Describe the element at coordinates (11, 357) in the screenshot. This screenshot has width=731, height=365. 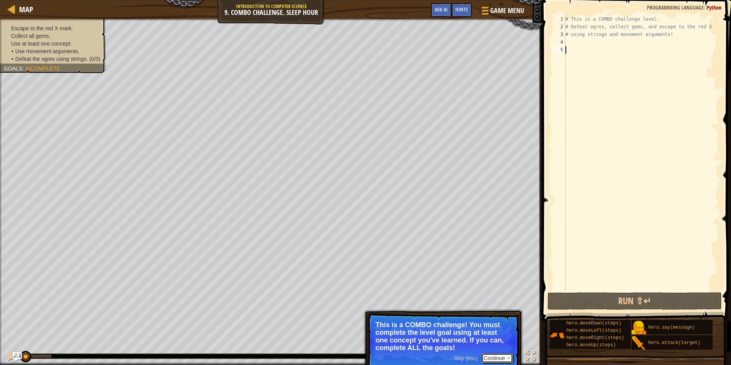
I see `button: Ctrl + P: Pause` at that location.